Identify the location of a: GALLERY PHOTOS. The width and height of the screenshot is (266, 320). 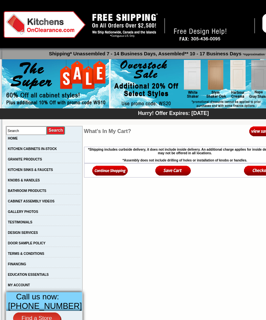
(23, 212).